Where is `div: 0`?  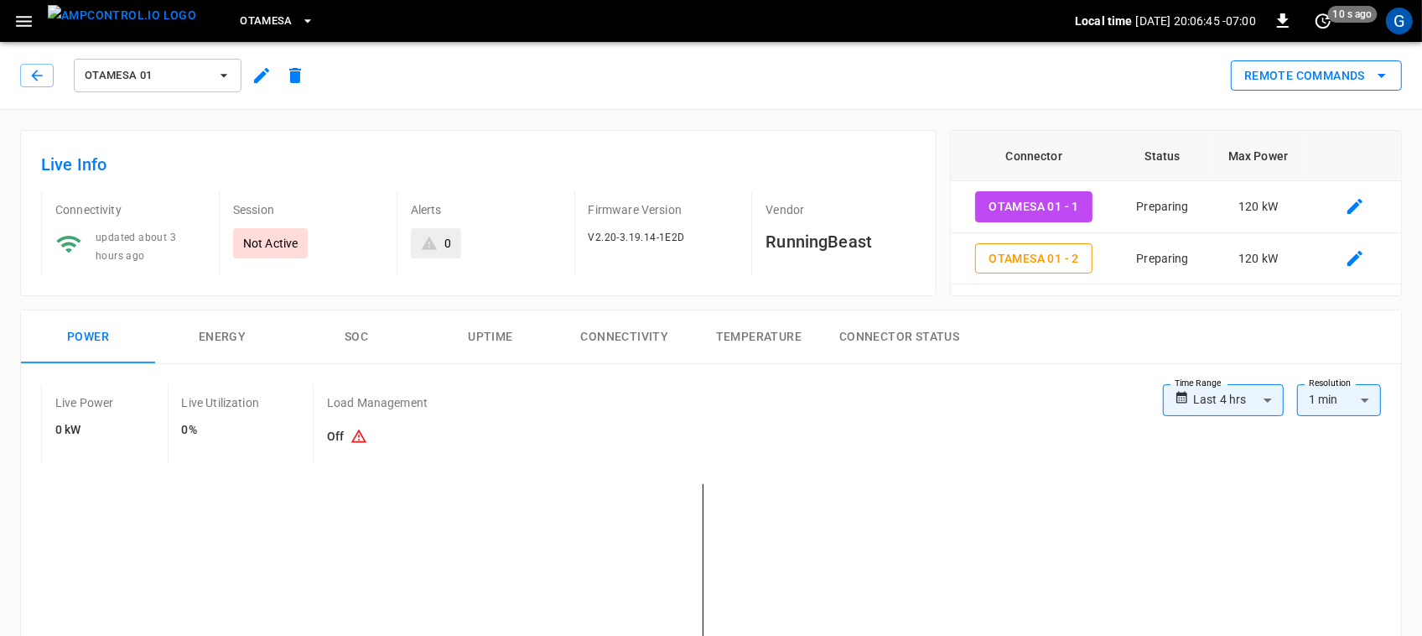 div: 0 is located at coordinates (448, 243).